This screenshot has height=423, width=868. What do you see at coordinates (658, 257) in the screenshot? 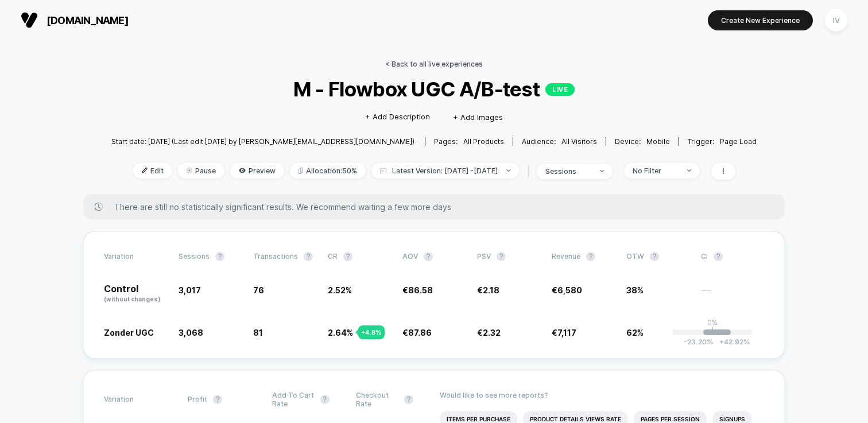
I see `span: OTW` at bounding box center [658, 257].